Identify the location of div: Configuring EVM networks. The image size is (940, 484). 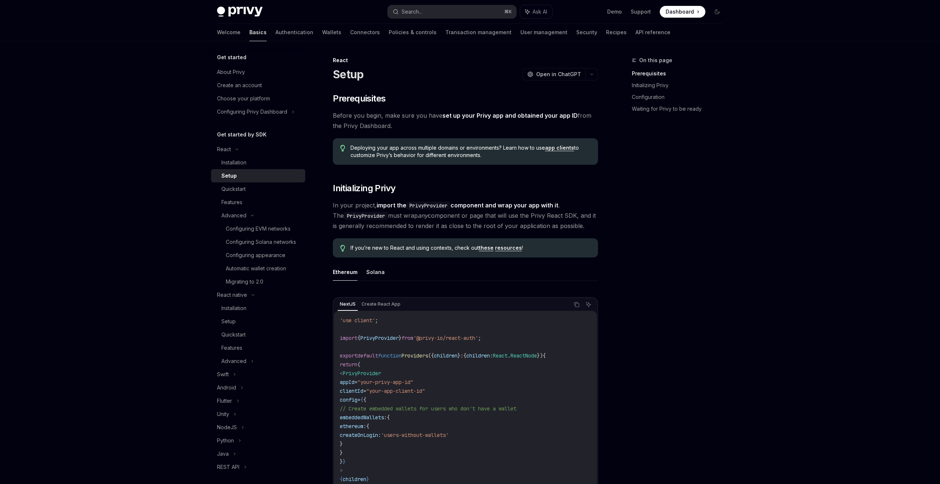
(258, 229).